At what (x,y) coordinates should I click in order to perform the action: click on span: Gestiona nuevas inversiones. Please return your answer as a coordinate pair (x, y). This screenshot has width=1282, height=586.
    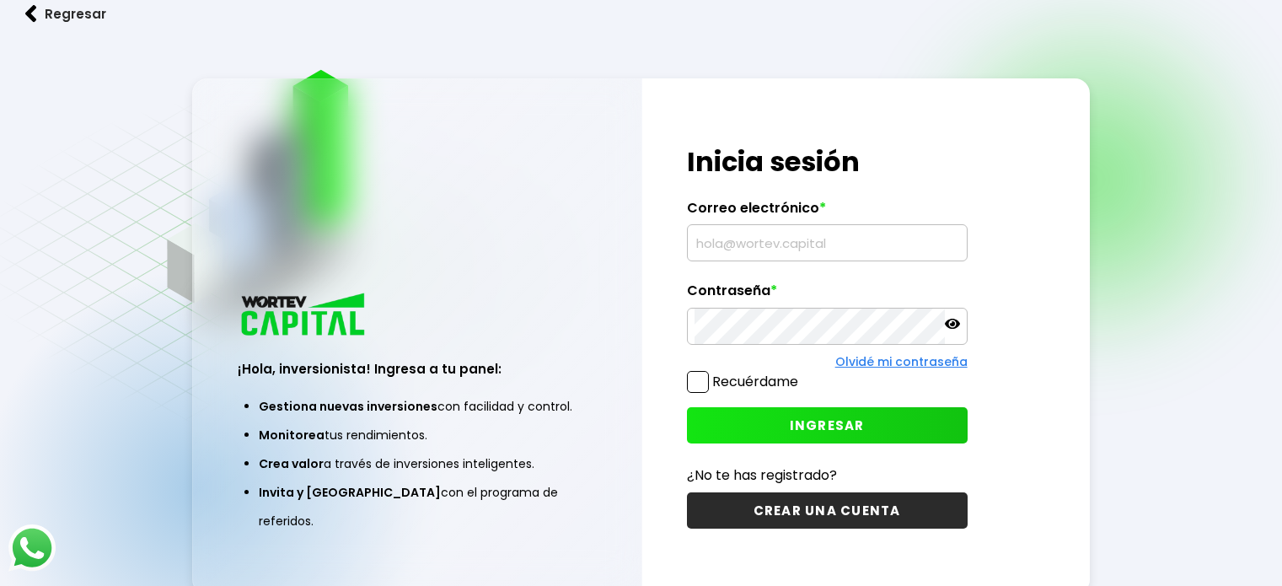
    Looking at the image, I should click on (348, 406).